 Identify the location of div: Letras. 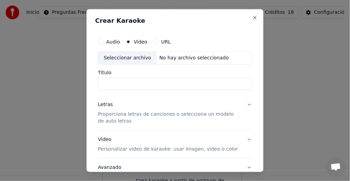
(105, 105).